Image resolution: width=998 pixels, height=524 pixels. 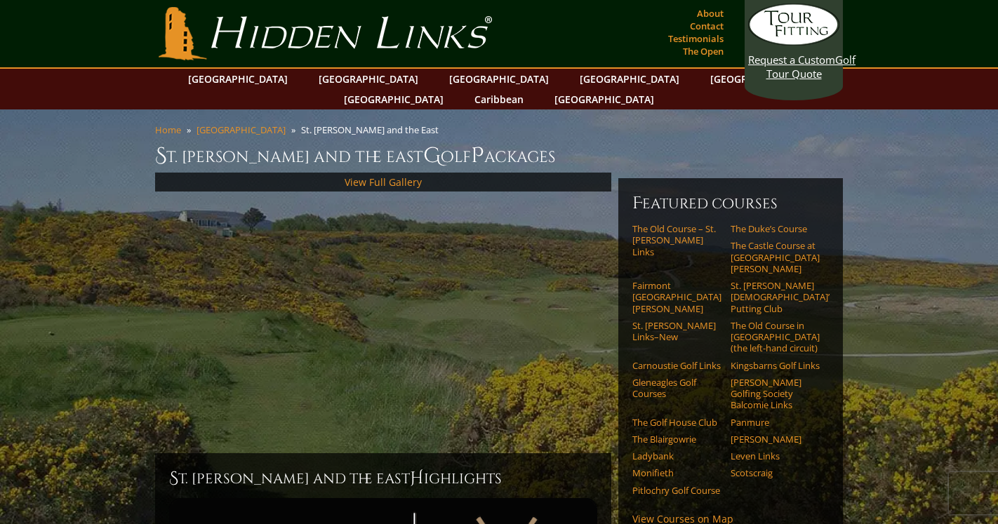 I want to click on a: View Full Gallery, so click(x=383, y=182).